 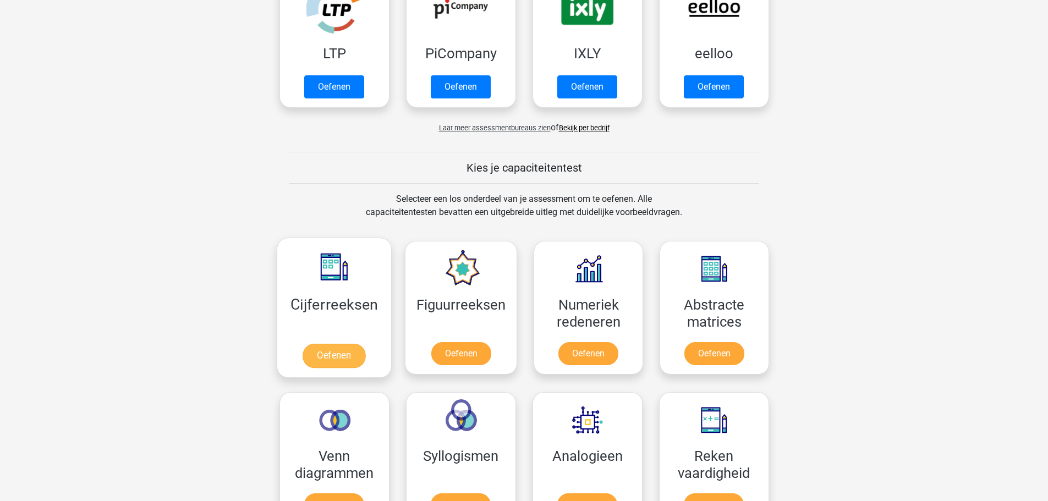 I want to click on h5: Kies je capaciteitentest, so click(x=524, y=168).